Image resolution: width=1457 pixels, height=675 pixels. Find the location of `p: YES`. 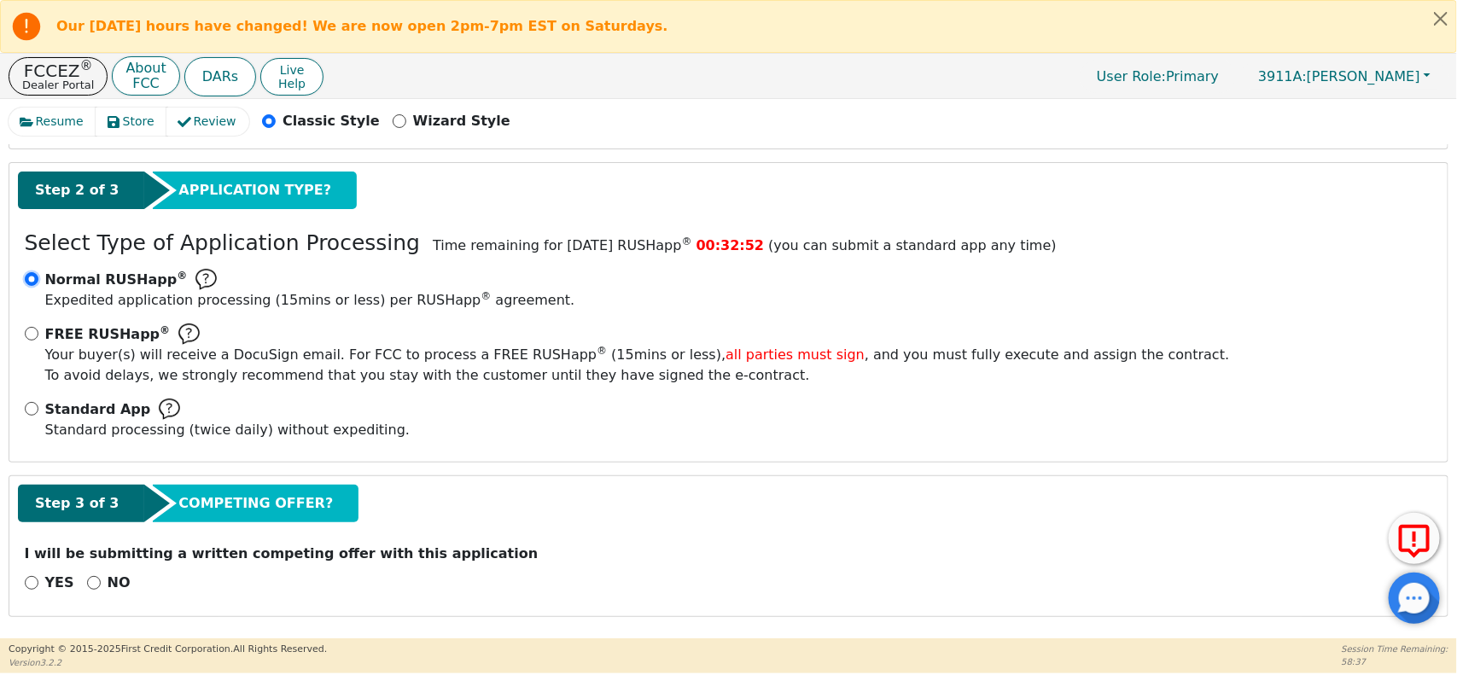

p: YES is located at coordinates (60, 583).